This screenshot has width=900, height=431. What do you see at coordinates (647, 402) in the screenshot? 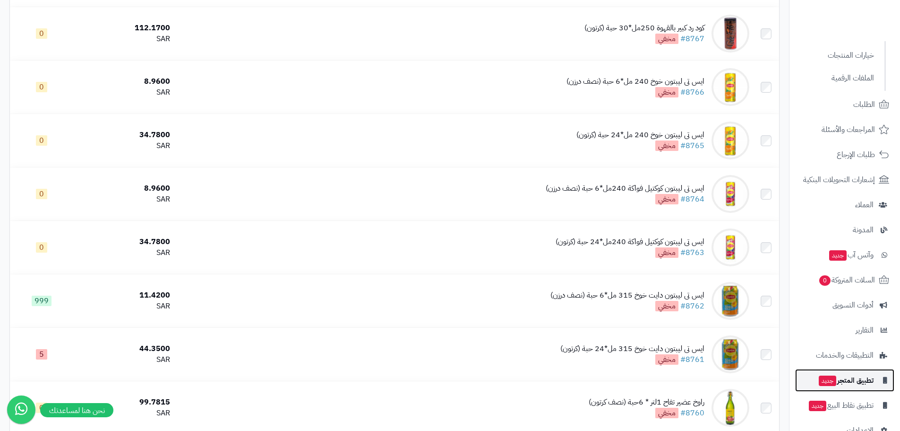
I see `div: راوخ عضير تفاح 1لتر * 6حبة (نصف كرتون)` at bounding box center [647, 402].